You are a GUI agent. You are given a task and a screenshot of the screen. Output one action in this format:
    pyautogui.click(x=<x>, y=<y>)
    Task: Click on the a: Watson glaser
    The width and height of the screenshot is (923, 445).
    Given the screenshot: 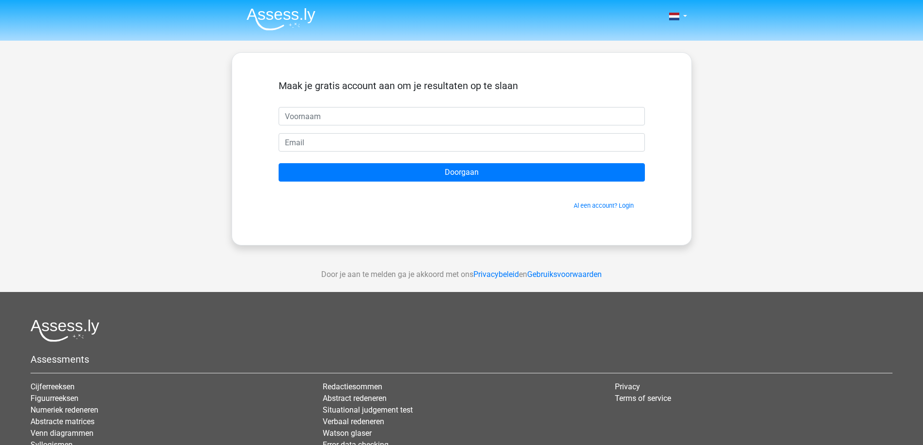 What is the action you would take?
    pyautogui.click(x=347, y=433)
    